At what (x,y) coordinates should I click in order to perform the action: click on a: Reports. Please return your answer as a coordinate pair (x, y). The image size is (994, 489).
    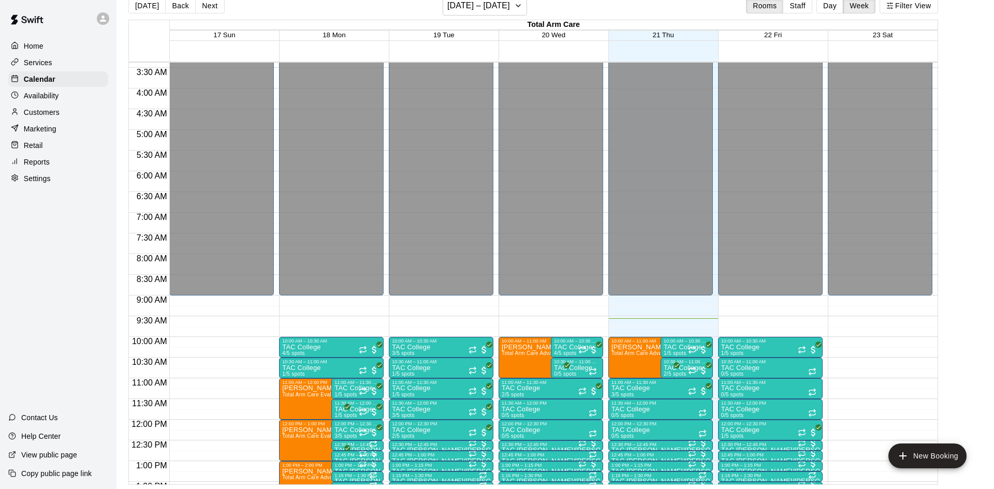
    Looking at the image, I should click on (58, 162).